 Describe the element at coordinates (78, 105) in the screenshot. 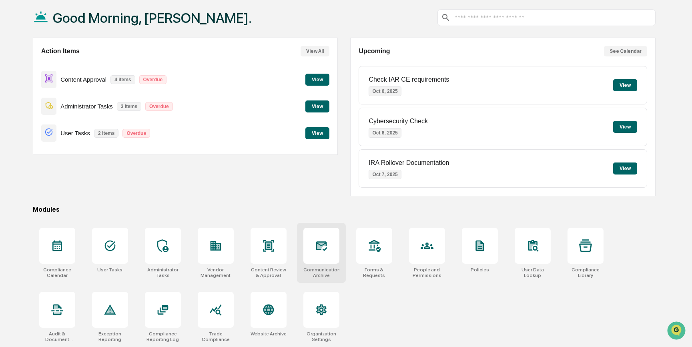

I see `a: 🗄️Attestations` at that location.